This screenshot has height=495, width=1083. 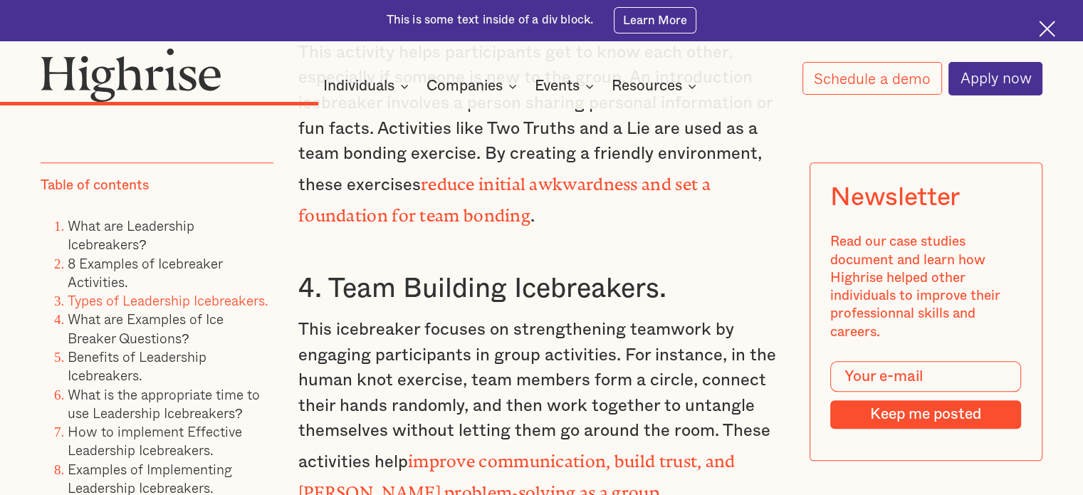 I want to click on div: Table of contents, so click(x=95, y=185).